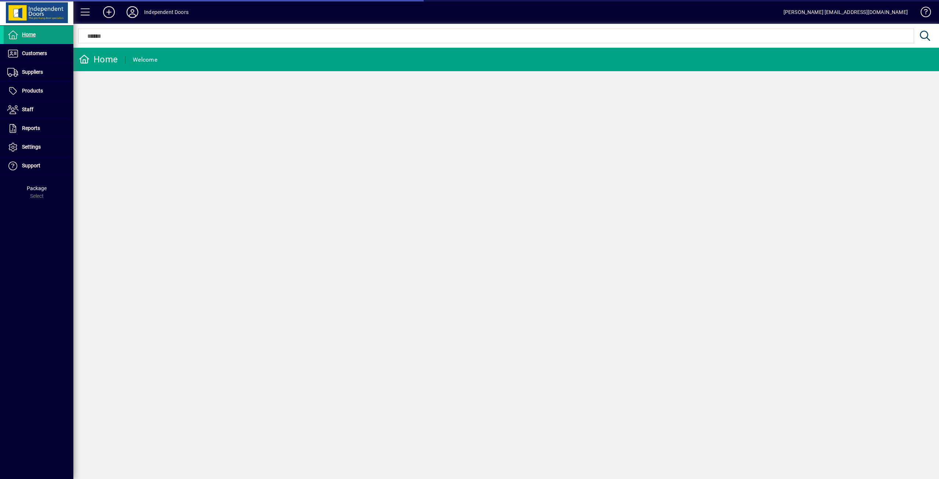 This screenshot has height=479, width=939. Describe the element at coordinates (39, 91) in the screenshot. I see `a: Products` at that location.